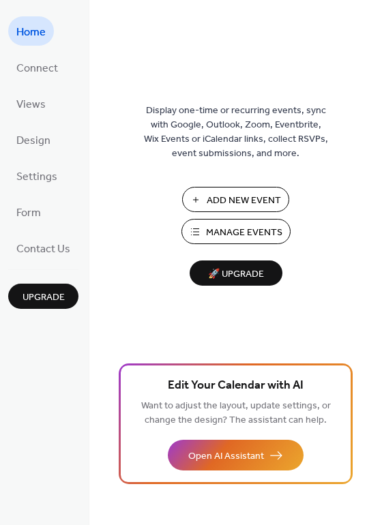 Image resolution: width=382 pixels, height=525 pixels. I want to click on span: Connect, so click(37, 68).